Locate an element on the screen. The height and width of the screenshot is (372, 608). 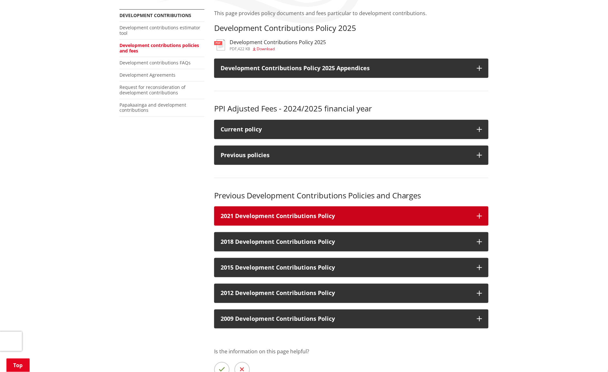
button: 2021 Development Contributions Policy is located at coordinates (351, 216).